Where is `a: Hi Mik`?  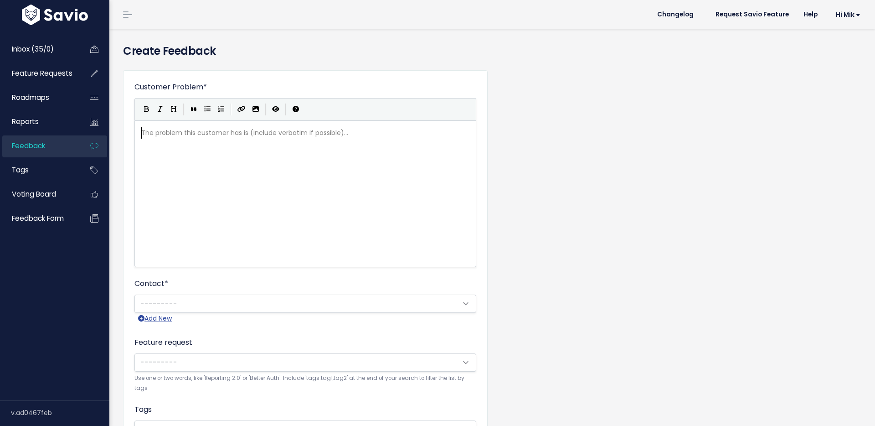
a: Hi Mik is located at coordinates (847, 15).